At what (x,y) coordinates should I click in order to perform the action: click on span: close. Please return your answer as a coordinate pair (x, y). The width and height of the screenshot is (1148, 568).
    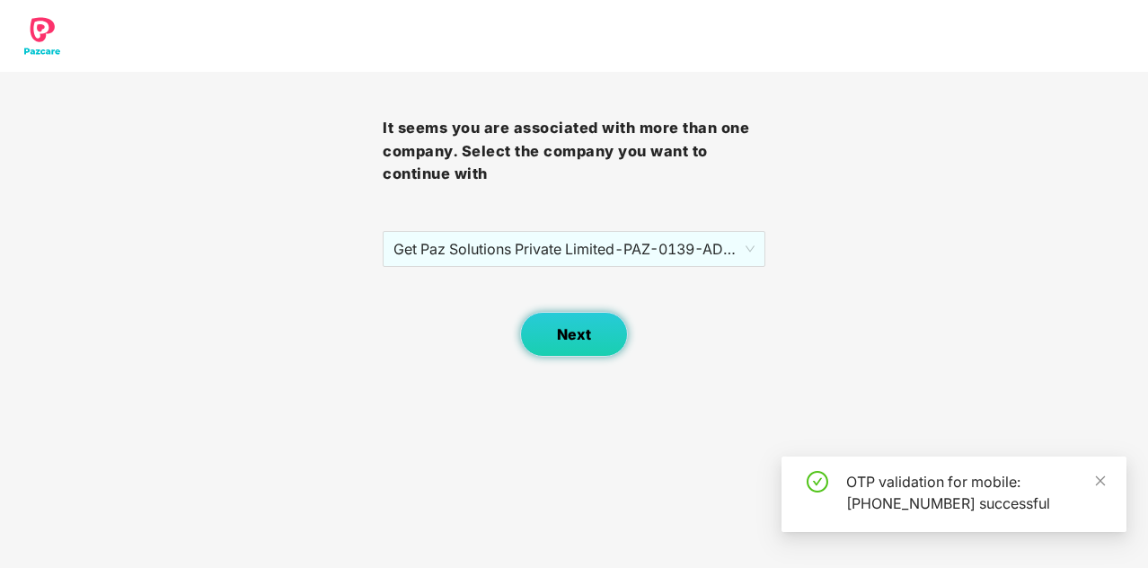
    Looking at the image, I should click on (1100, 481).